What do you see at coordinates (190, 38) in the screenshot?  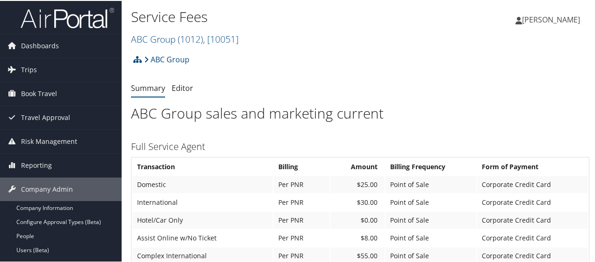 I see `span: ( 1012 )` at bounding box center [190, 38].